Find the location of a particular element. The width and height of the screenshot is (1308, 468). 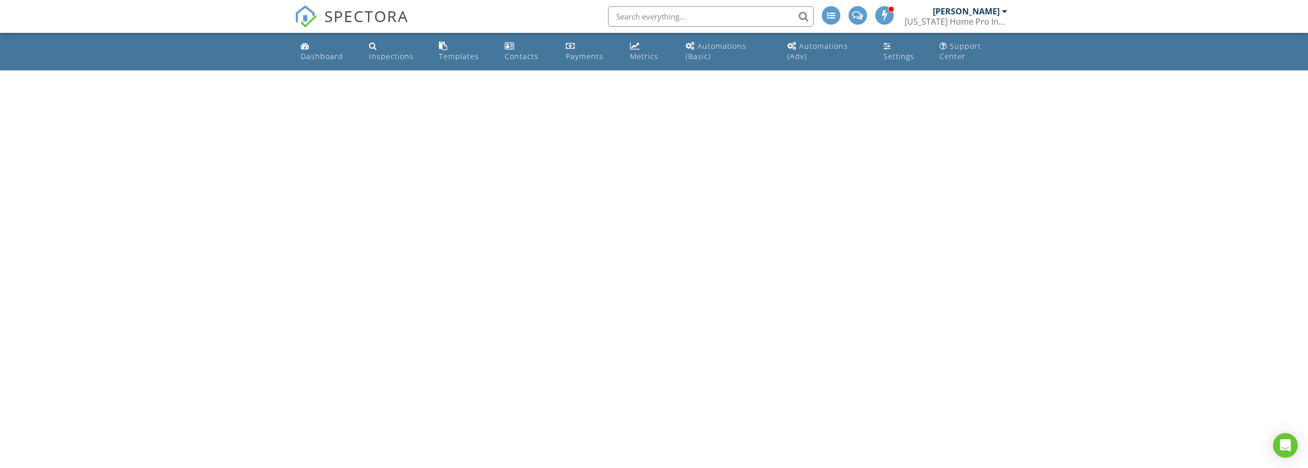

div: Inspections is located at coordinates (391, 56).